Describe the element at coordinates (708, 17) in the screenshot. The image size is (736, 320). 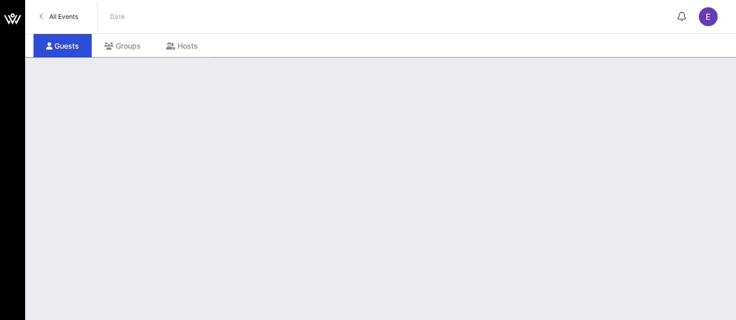
I see `span: E` at that location.